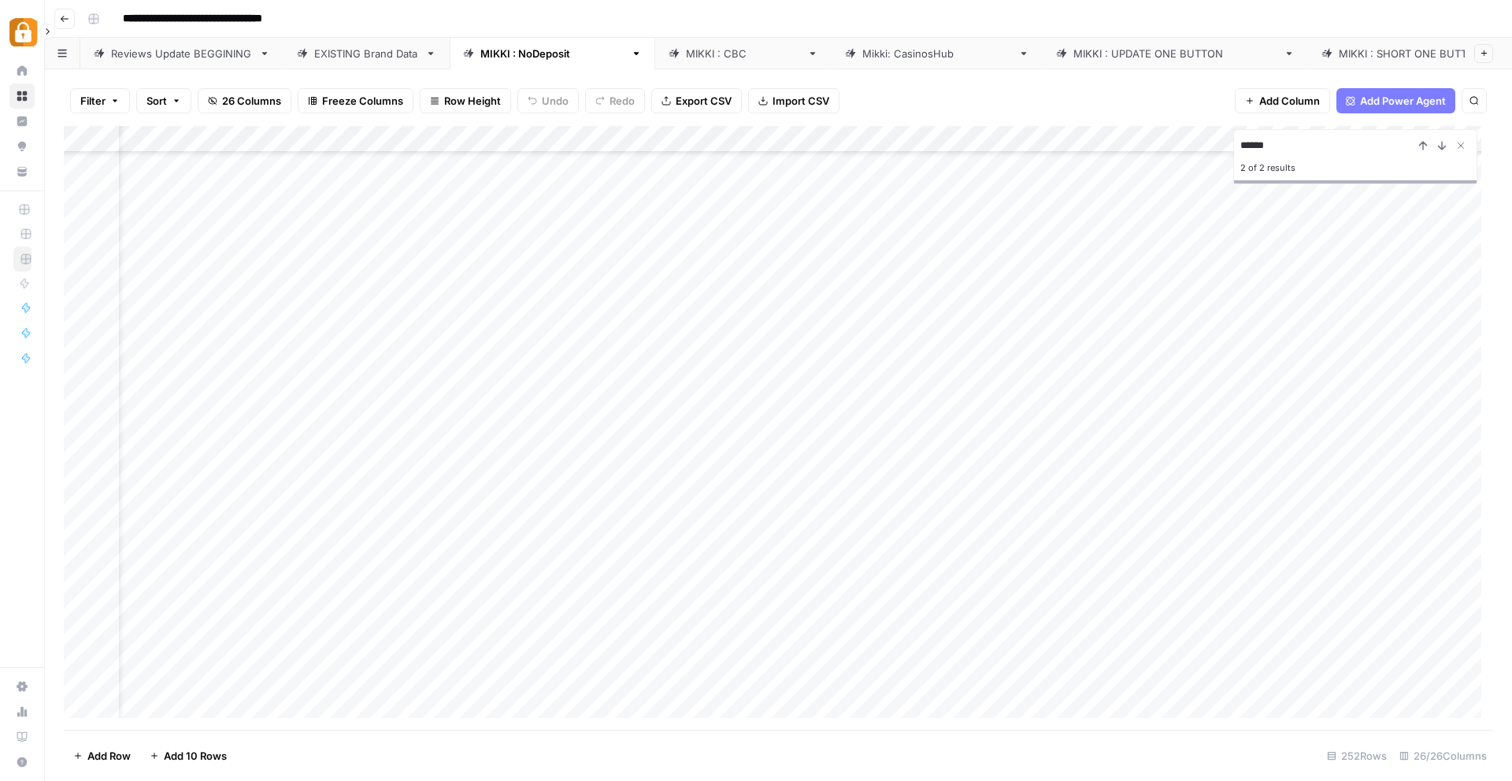 Image resolution: width=1512 pixels, height=781 pixels. What do you see at coordinates (22, 172) in the screenshot?
I see `a: Your Data` at bounding box center [22, 172].